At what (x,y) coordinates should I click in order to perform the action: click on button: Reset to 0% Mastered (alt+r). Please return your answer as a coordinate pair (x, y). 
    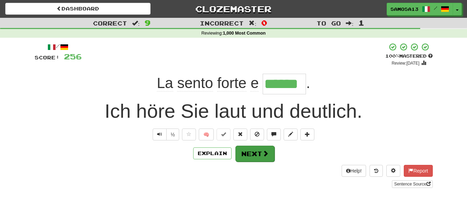
    Looking at the image, I should click on (240, 135).